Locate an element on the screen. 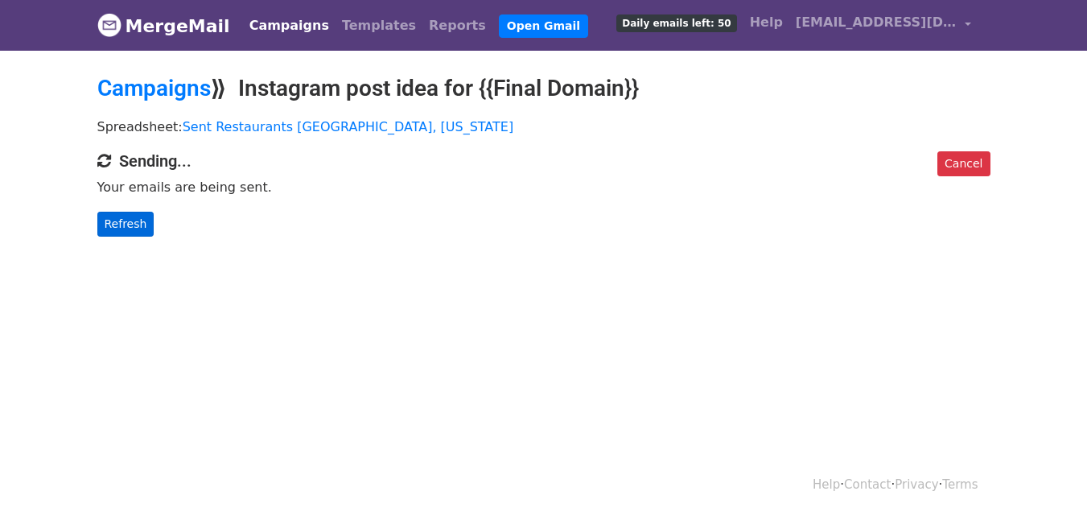  h2: ⟫ Instagram post idea for {{Final Domain}} is located at coordinates (544, 89).